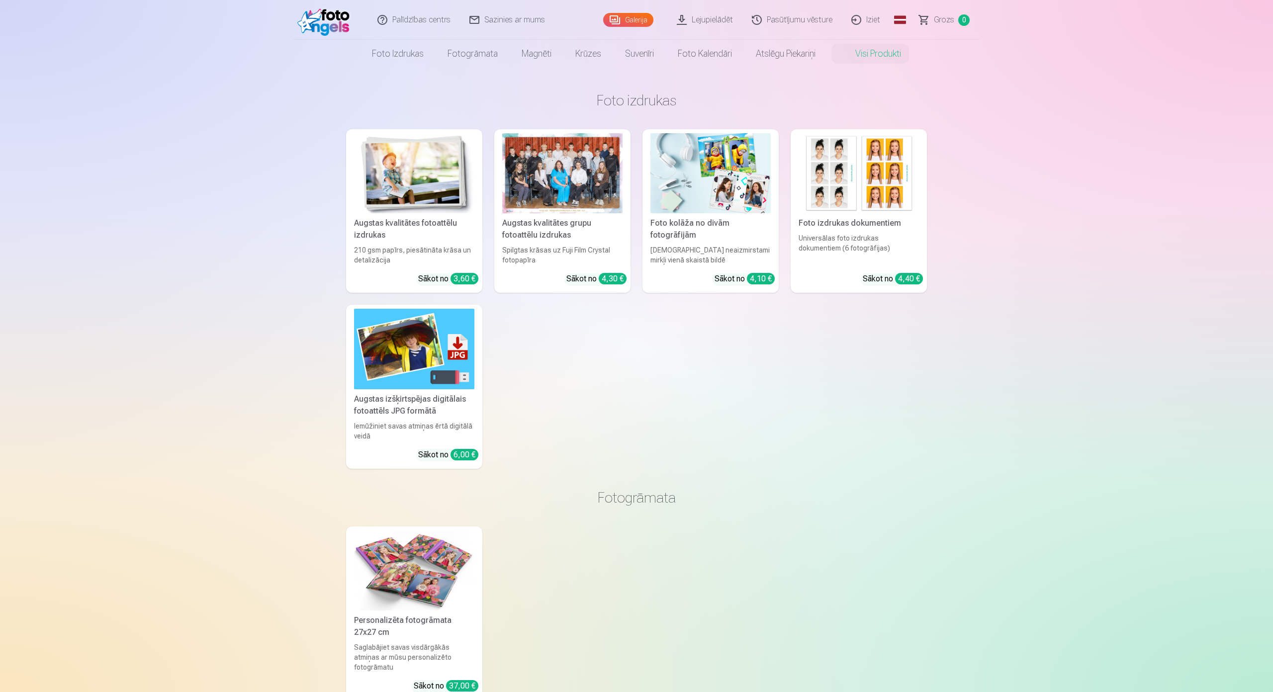  What do you see at coordinates (472, 54) in the screenshot?
I see `a: Fotogrāmata` at bounding box center [472, 54].